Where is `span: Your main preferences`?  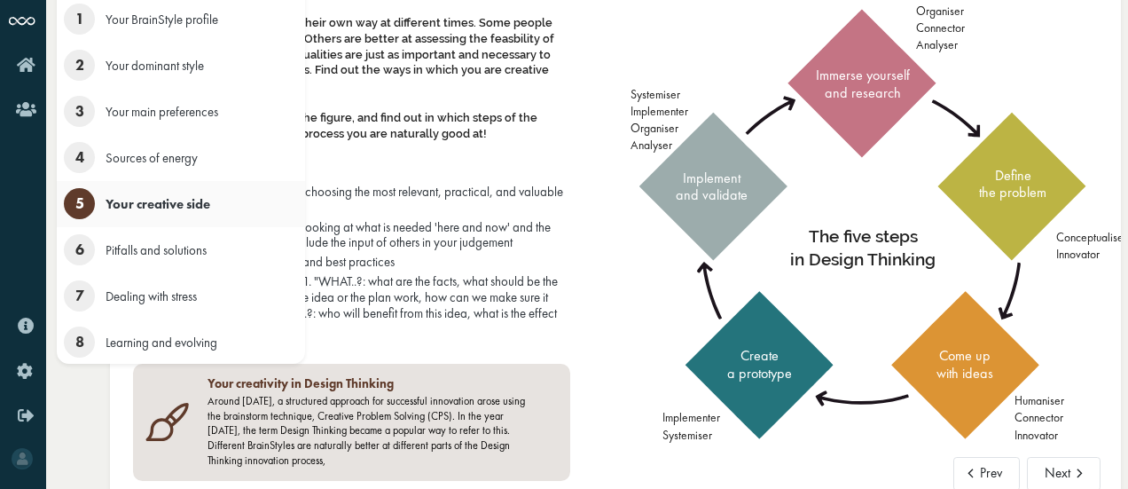
span: Your main preferences is located at coordinates (161, 111).